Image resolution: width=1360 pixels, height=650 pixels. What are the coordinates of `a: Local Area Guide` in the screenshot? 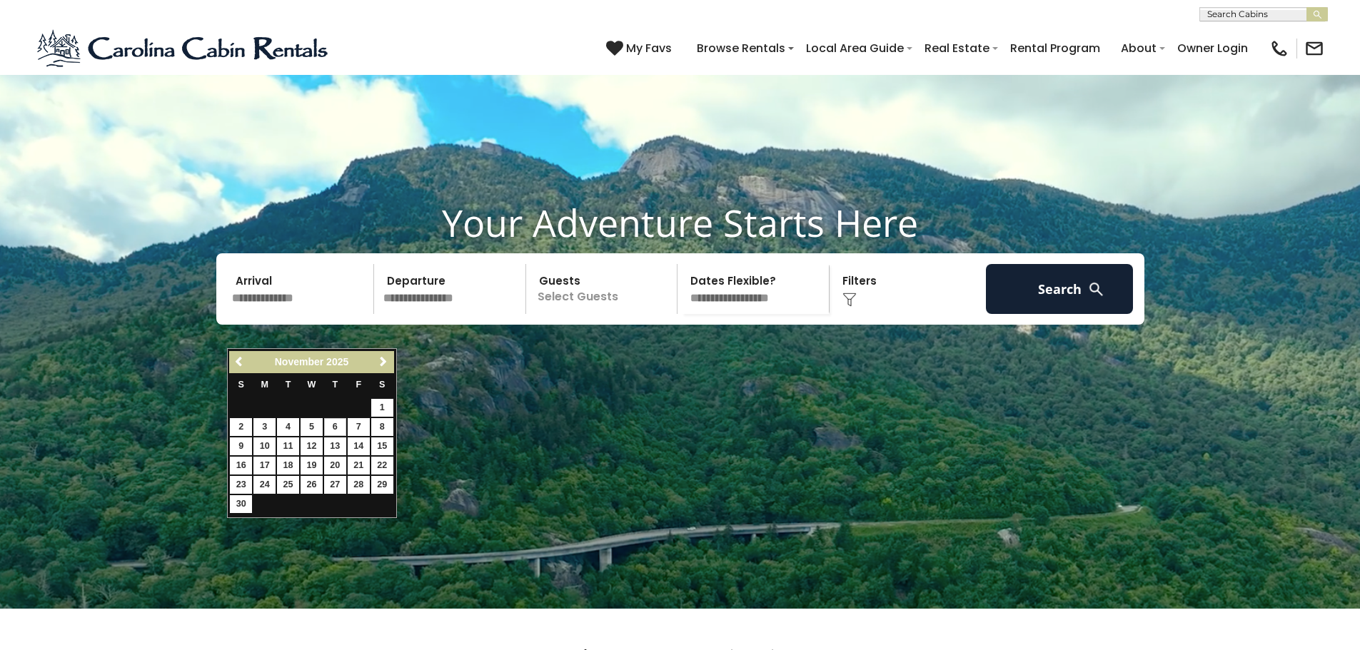 It's located at (854, 48).